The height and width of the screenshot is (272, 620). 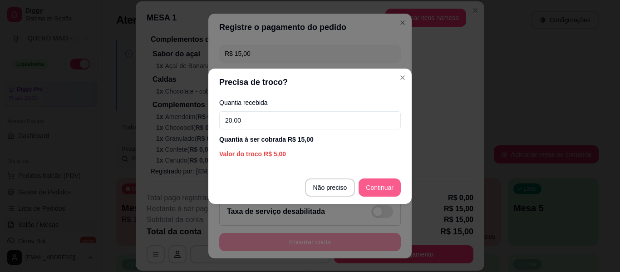 I want to click on label: Quantia recebida, so click(x=310, y=103).